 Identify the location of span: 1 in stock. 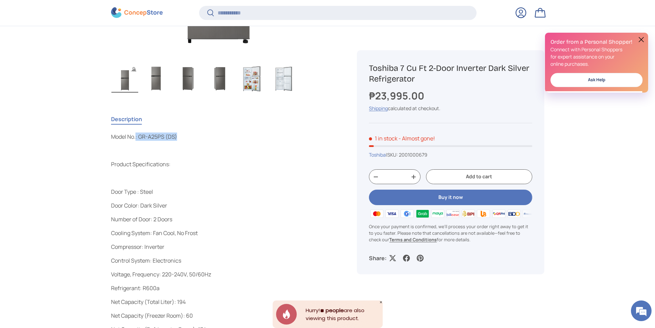
(383, 139).